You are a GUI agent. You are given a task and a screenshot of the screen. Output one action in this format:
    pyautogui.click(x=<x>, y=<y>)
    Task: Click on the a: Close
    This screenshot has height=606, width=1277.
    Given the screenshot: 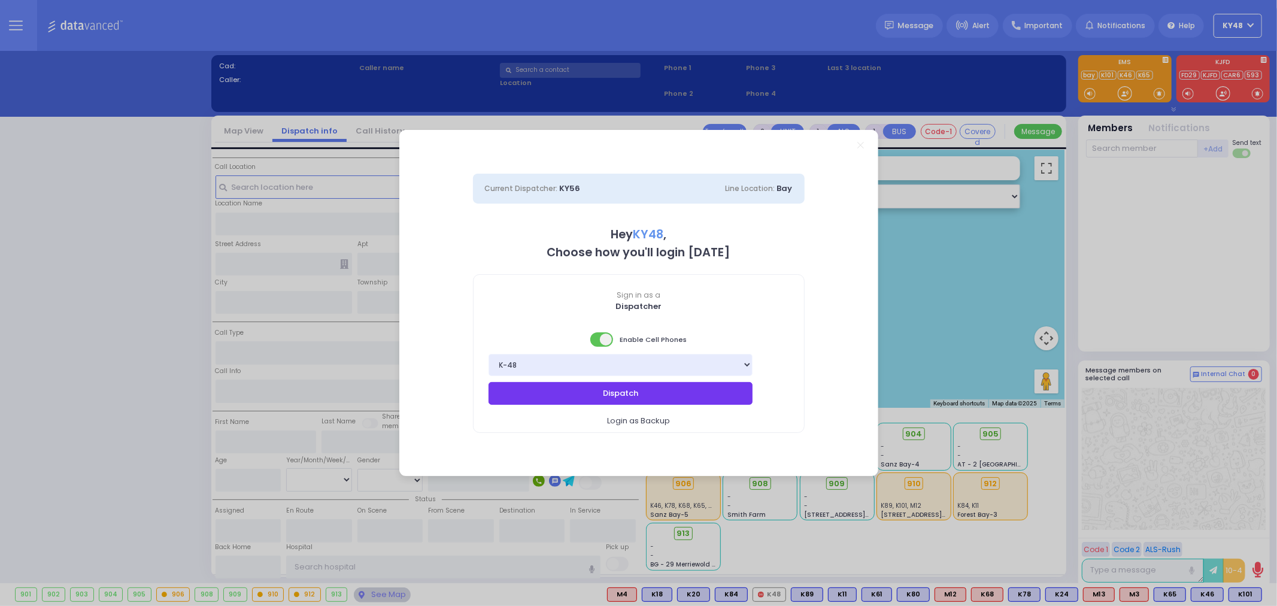 What is the action you would take?
    pyautogui.click(x=861, y=145)
    